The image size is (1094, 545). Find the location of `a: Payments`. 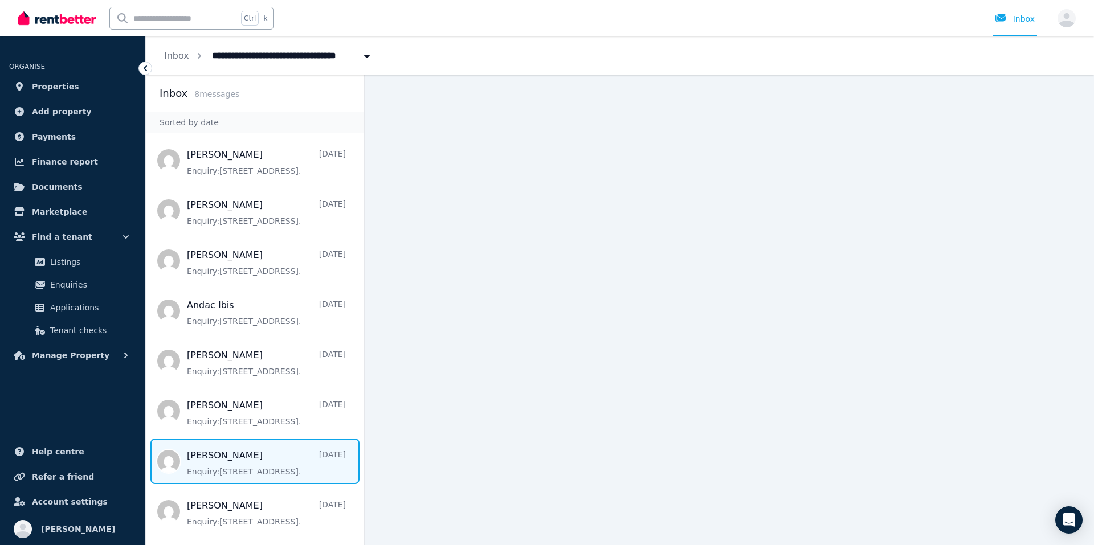

a: Payments is located at coordinates (72, 137).